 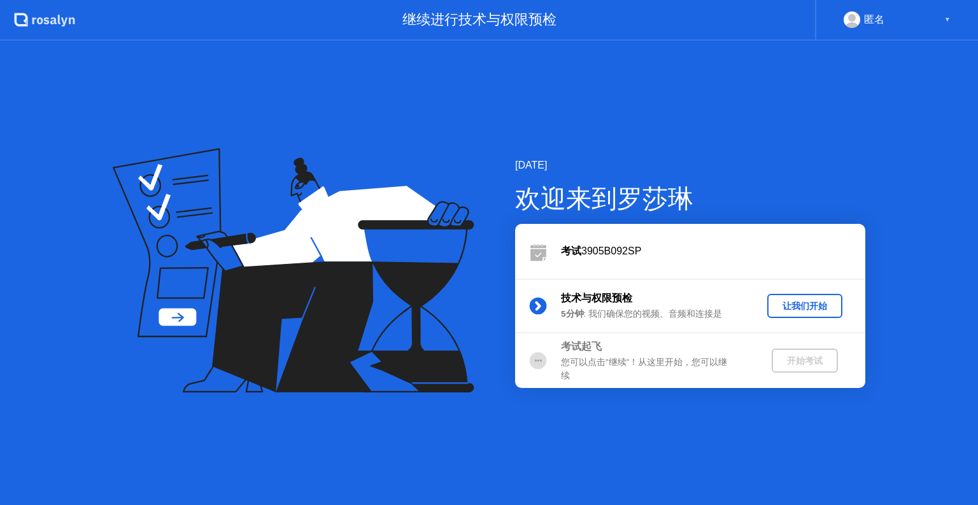 What do you see at coordinates (572, 314) in the screenshot?
I see `b: 5分钟` at bounding box center [572, 314].